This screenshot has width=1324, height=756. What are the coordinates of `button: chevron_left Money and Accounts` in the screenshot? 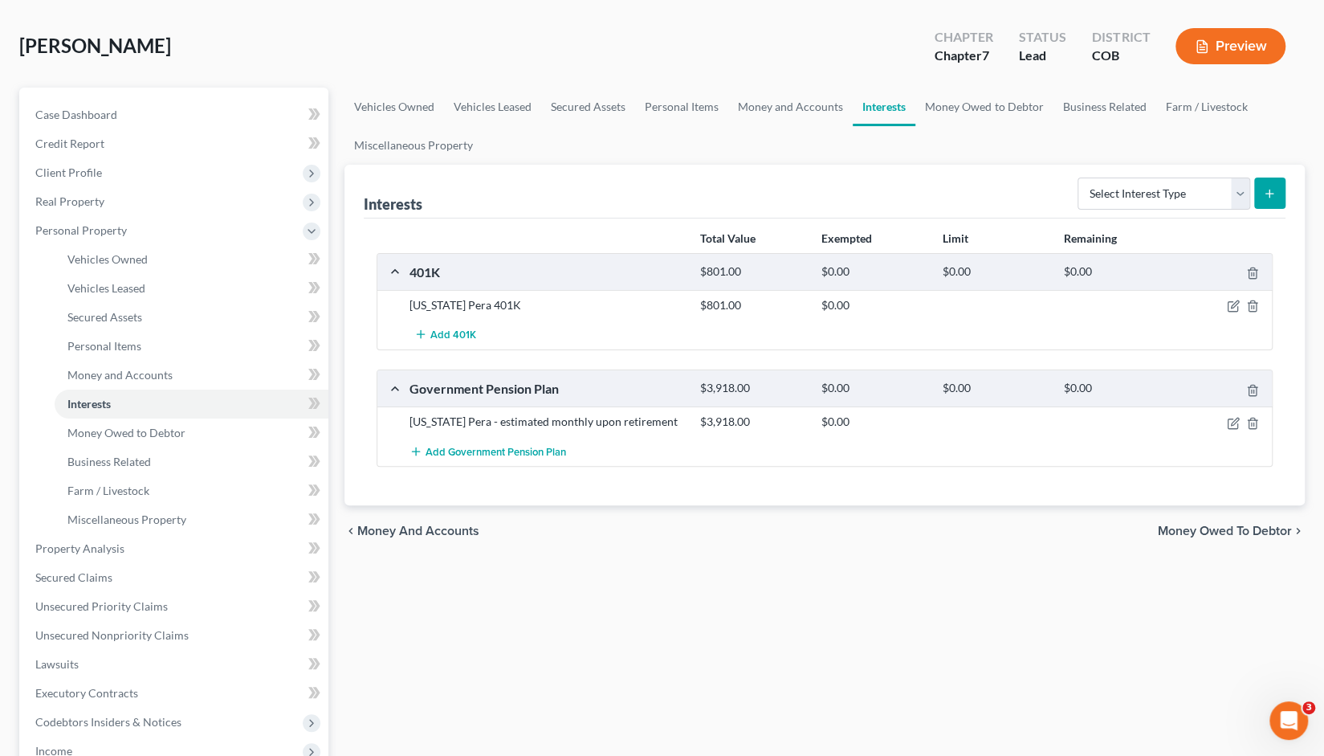 It's located at (412, 531).